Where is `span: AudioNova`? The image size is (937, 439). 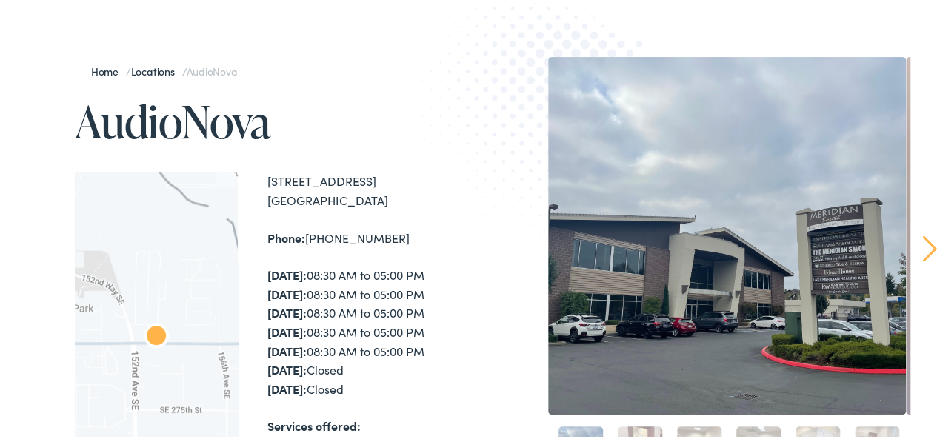 span: AudioNova is located at coordinates (211, 69).